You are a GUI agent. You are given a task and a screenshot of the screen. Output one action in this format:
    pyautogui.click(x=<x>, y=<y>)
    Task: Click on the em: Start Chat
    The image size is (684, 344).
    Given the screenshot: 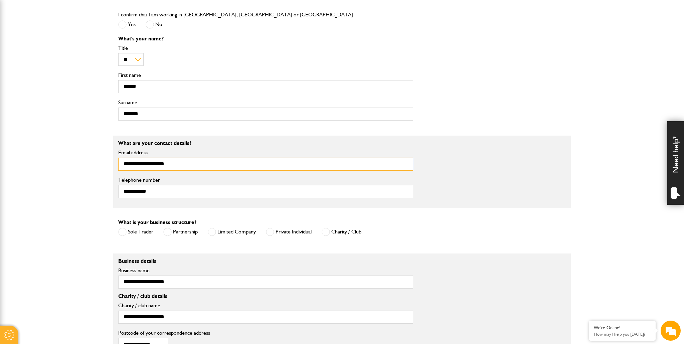 What is the action you would take?
    pyautogui.click(x=106, y=210)
    